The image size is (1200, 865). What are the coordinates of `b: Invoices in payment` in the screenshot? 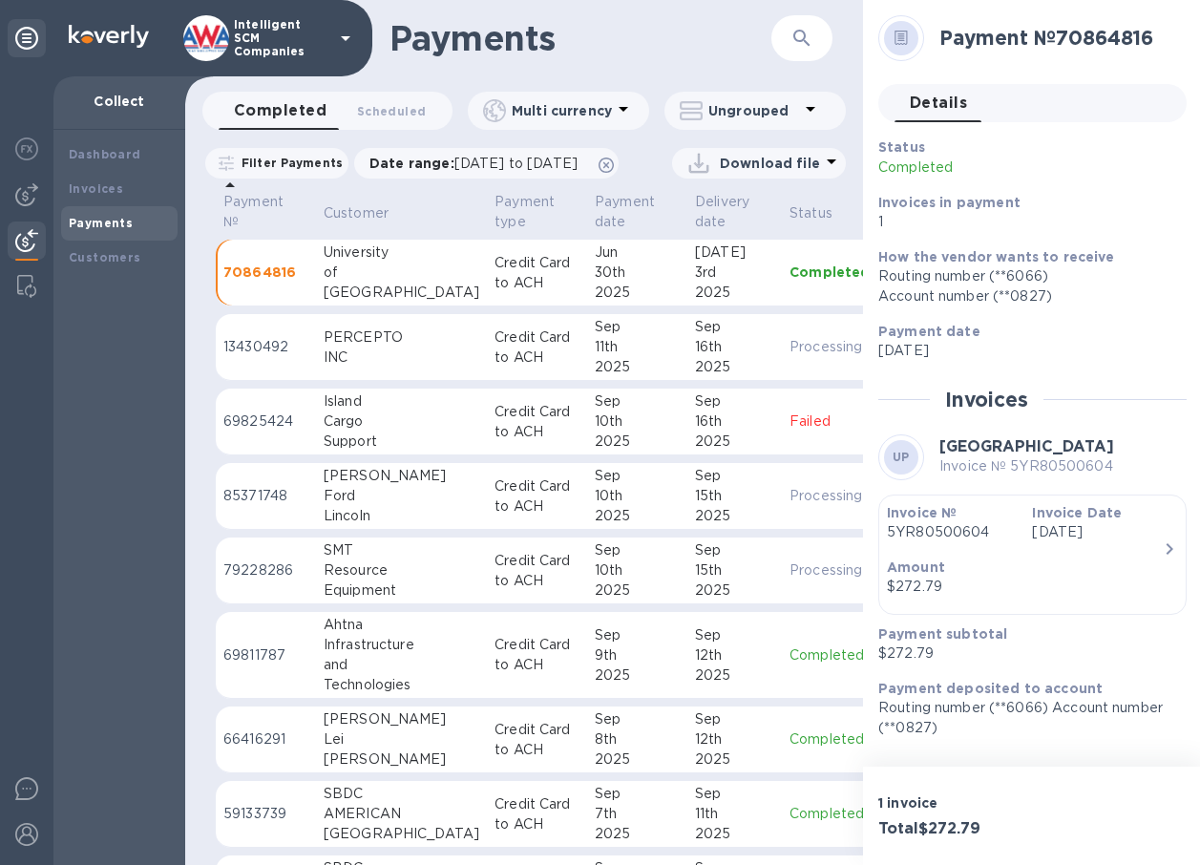 It's located at (949, 202).